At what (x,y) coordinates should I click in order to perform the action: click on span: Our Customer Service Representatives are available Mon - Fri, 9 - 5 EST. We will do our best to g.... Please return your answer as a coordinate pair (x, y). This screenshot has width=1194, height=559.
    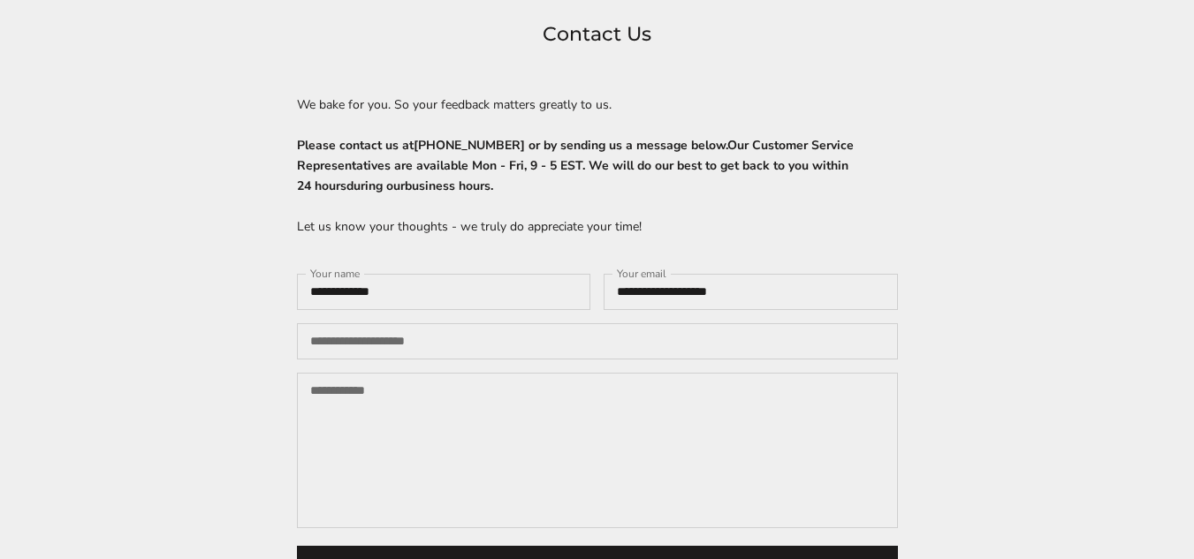
    Looking at the image, I should click on (575, 165).